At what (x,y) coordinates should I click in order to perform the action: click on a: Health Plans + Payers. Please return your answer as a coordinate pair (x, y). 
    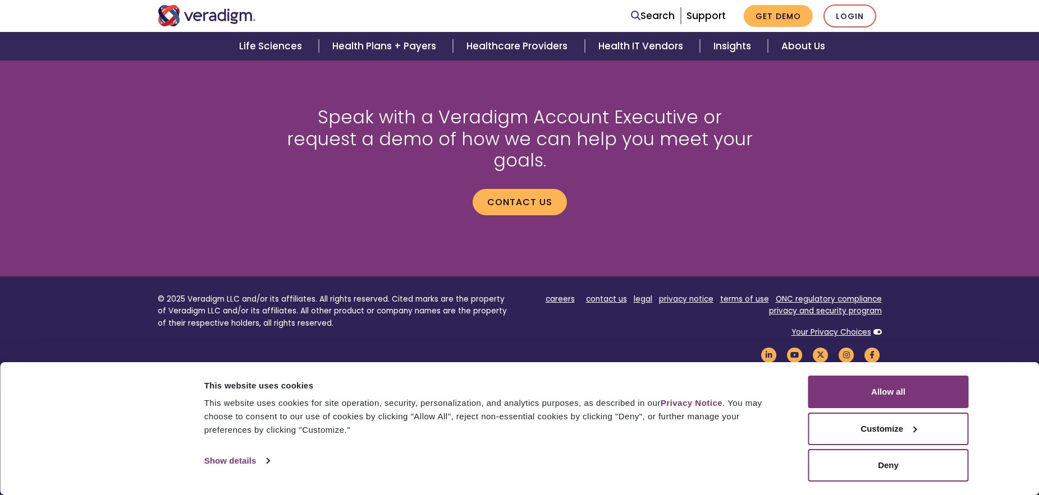
    Looking at the image, I should click on (385, 46).